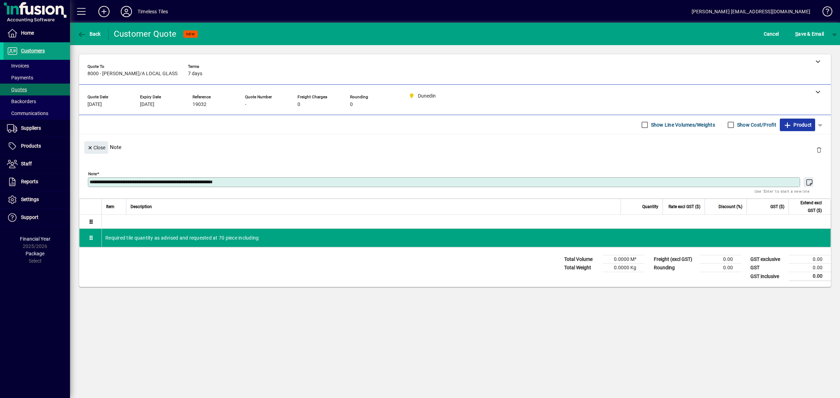 Image resolution: width=840 pixels, height=398 pixels. I want to click on button: Back, so click(89, 34).